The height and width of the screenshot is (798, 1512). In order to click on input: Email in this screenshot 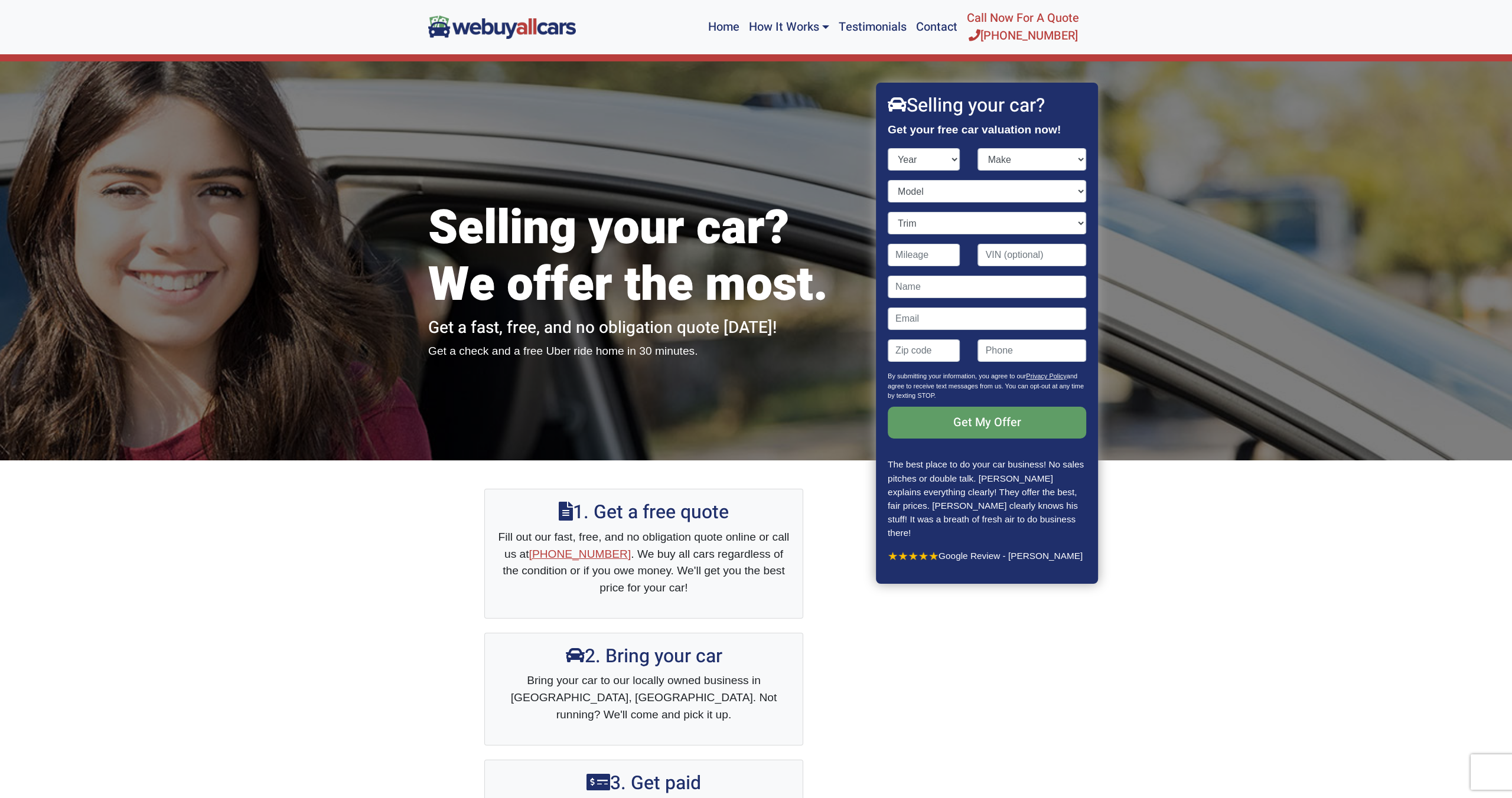, I will do `click(987, 319)`.